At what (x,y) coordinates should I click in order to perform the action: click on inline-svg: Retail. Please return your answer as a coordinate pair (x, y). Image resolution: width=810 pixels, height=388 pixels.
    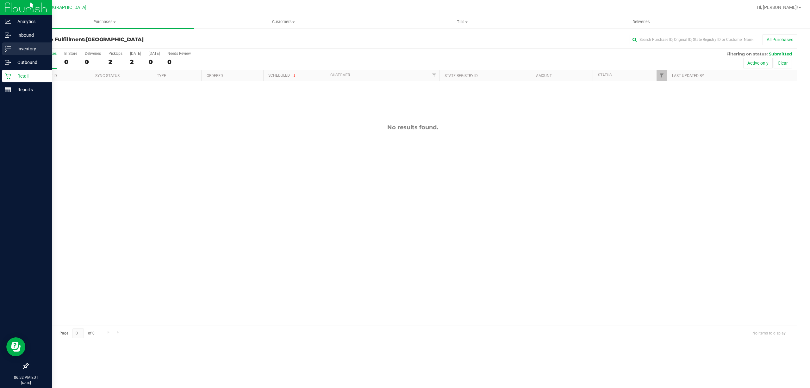
    Looking at the image, I should click on (8, 76).